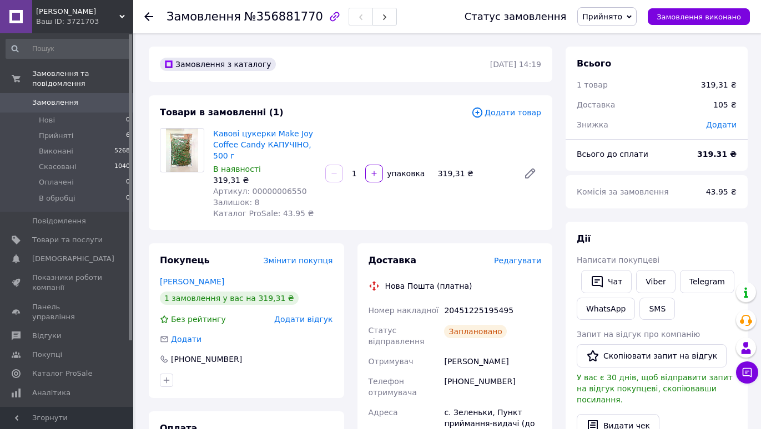 This screenshot has height=429, width=761. What do you see at coordinates (404, 174) in the screenshot?
I see `div: упаковка` at bounding box center [404, 174].